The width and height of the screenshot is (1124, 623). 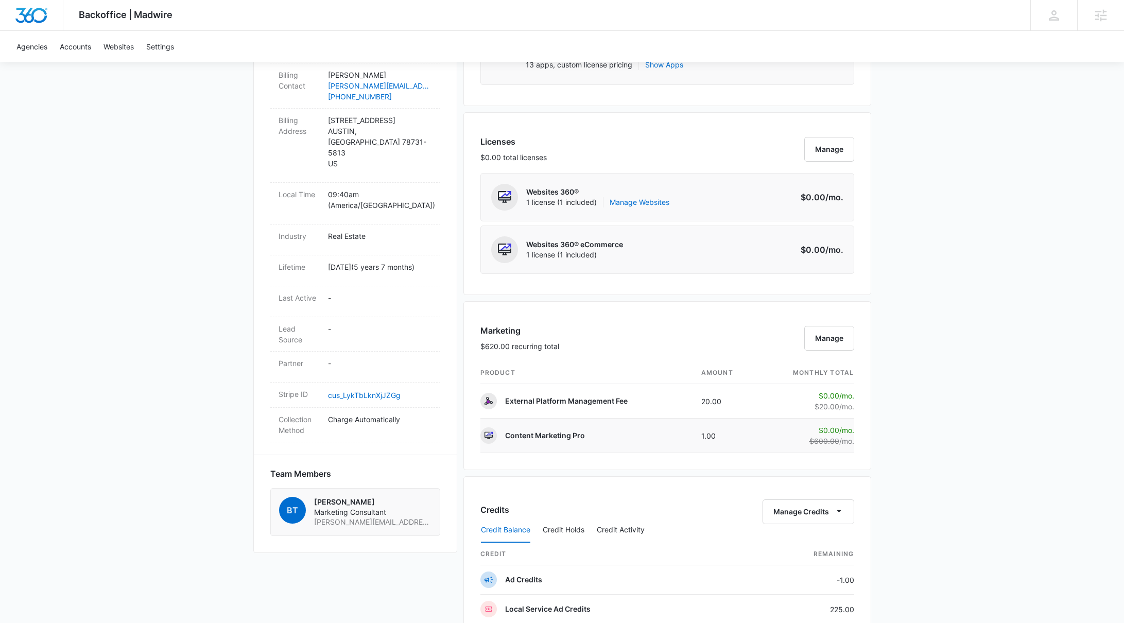 I want to click on p: Websites 360®, so click(x=598, y=192).